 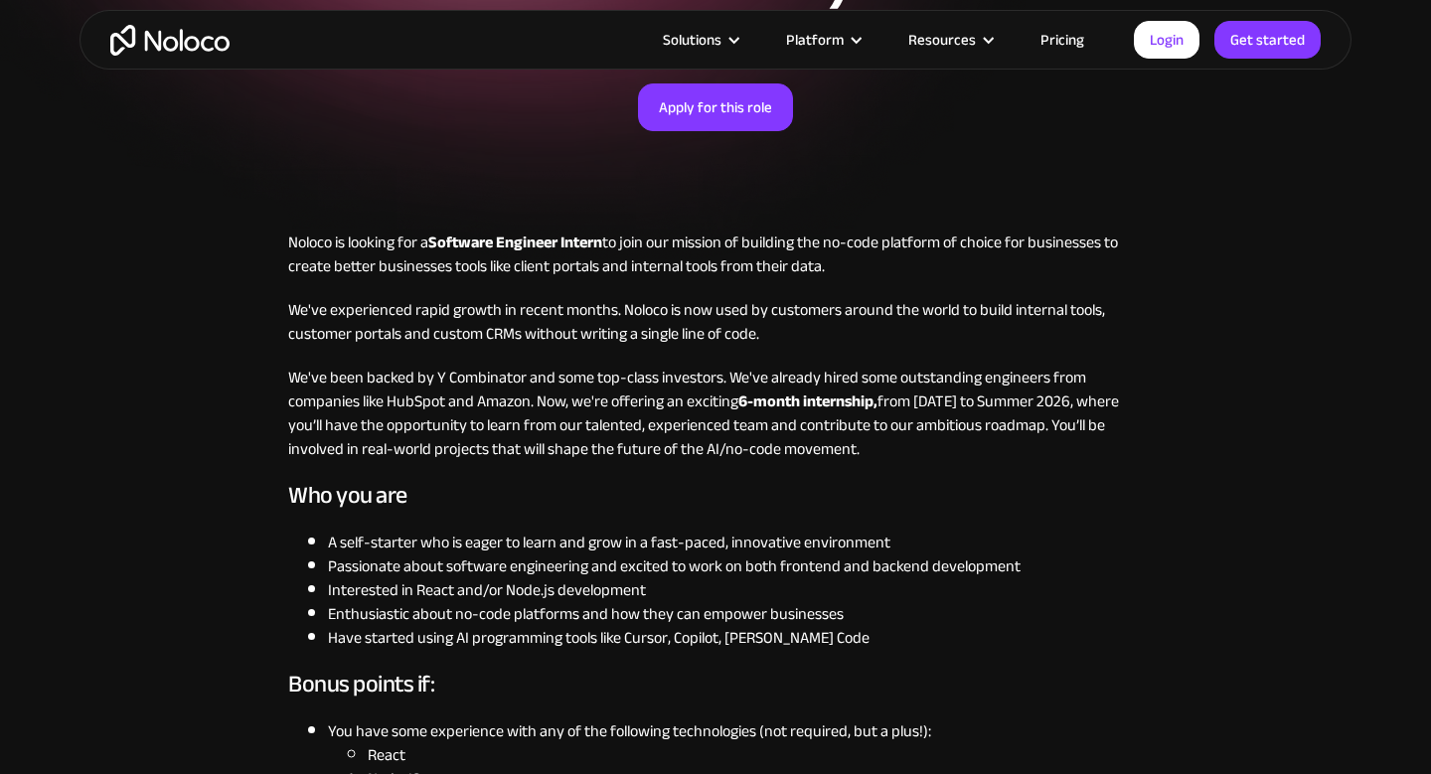 What do you see at coordinates (1062, 40) in the screenshot?
I see `a: Pricing` at bounding box center [1062, 40].